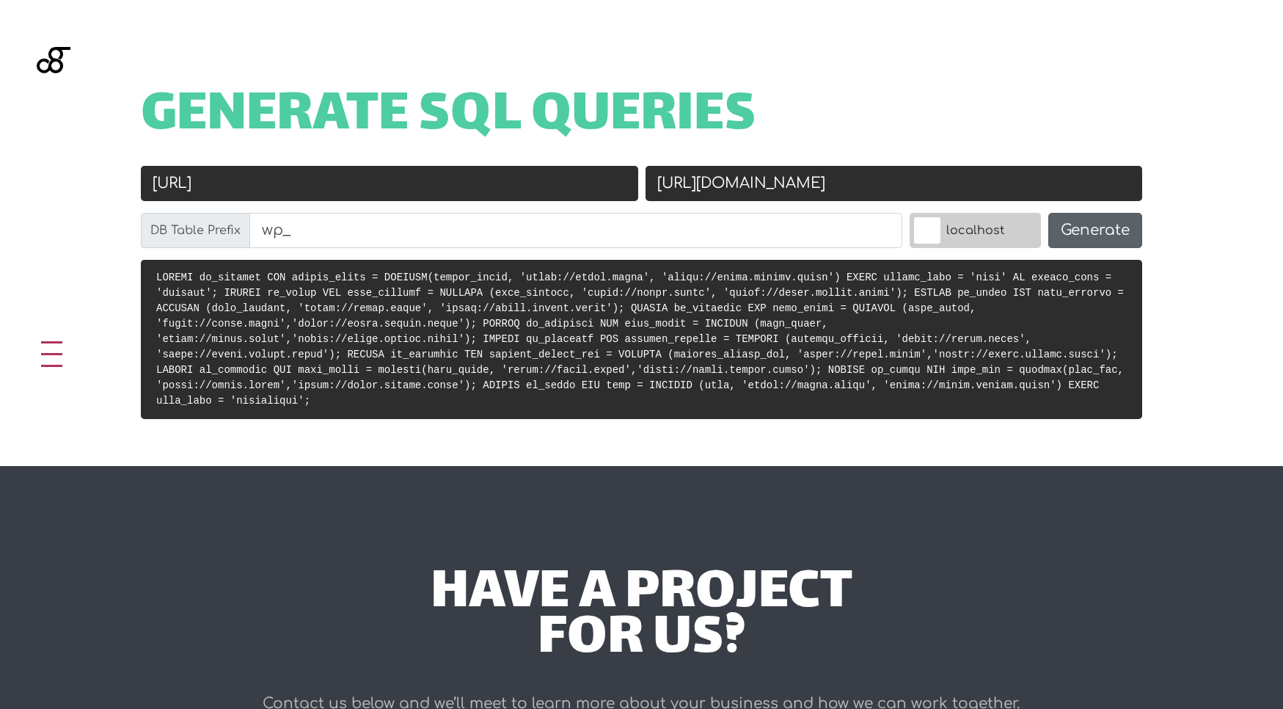  I want to click on span: Generate SQL Queries, so click(448, 117).